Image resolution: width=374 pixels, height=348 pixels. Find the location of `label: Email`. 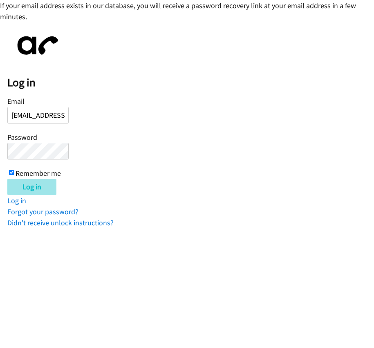

label: Email is located at coordinates (16, 101).